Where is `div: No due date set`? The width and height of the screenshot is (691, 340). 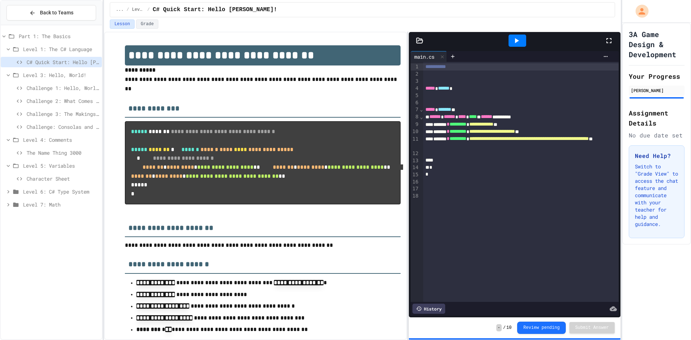
div: No due date set is located at coordinates (656, 135).